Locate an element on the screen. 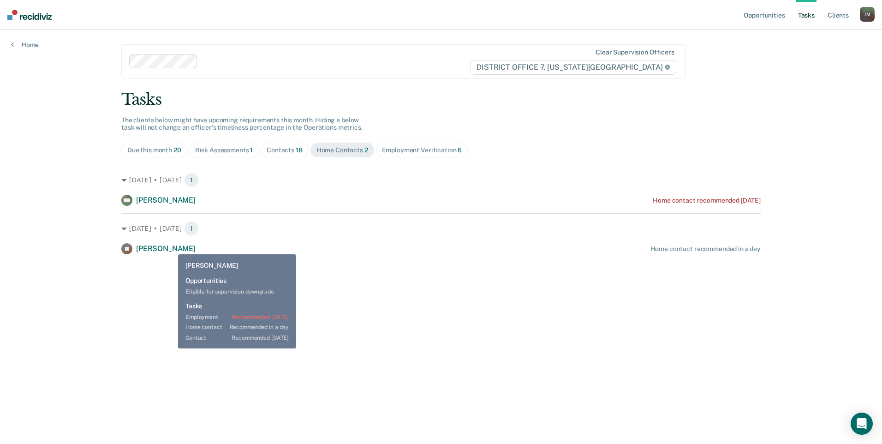 The width and height of the screenshot is (882, 444). span: 20 is located at coordinates (177, 150).